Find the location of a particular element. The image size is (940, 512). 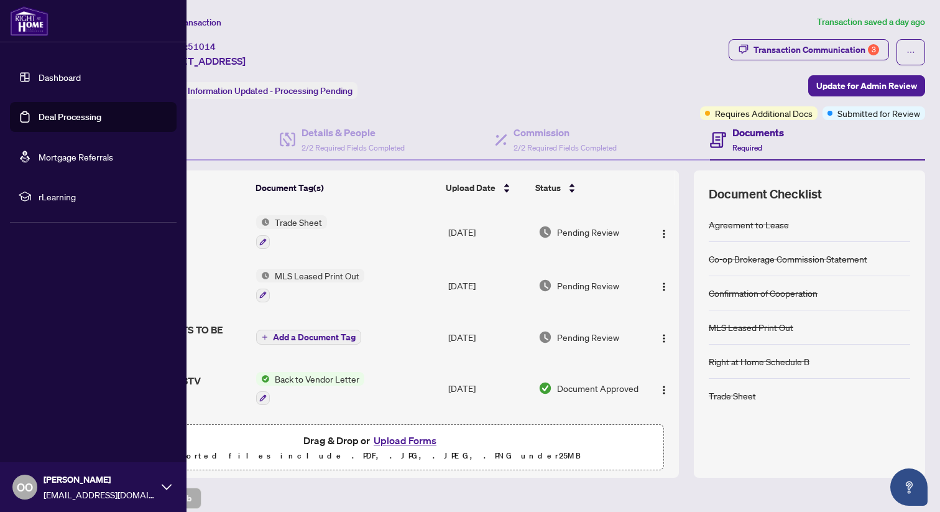

div: Transaction Communication is located at coordinates (816, 50).